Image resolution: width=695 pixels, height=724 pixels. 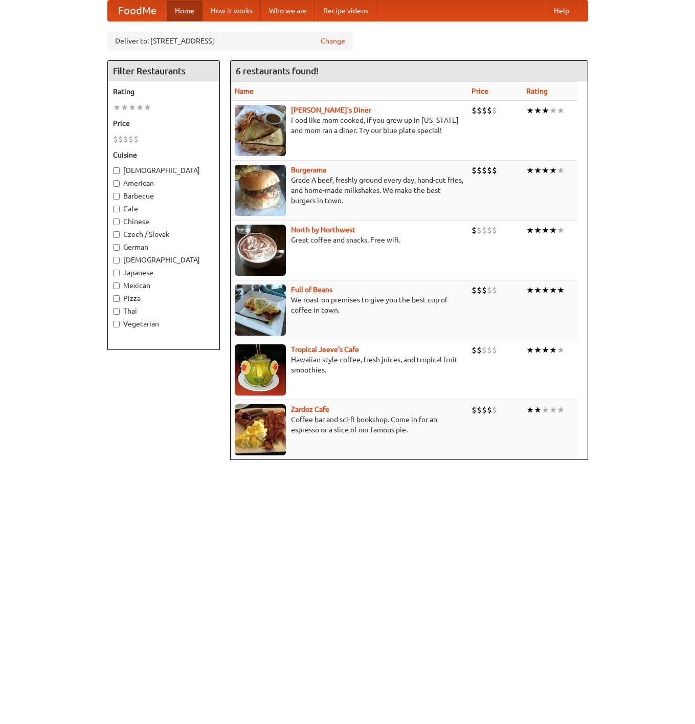 I want to click on p: Great coffee and snacks. Free wifi., so click(x=349, y=240).